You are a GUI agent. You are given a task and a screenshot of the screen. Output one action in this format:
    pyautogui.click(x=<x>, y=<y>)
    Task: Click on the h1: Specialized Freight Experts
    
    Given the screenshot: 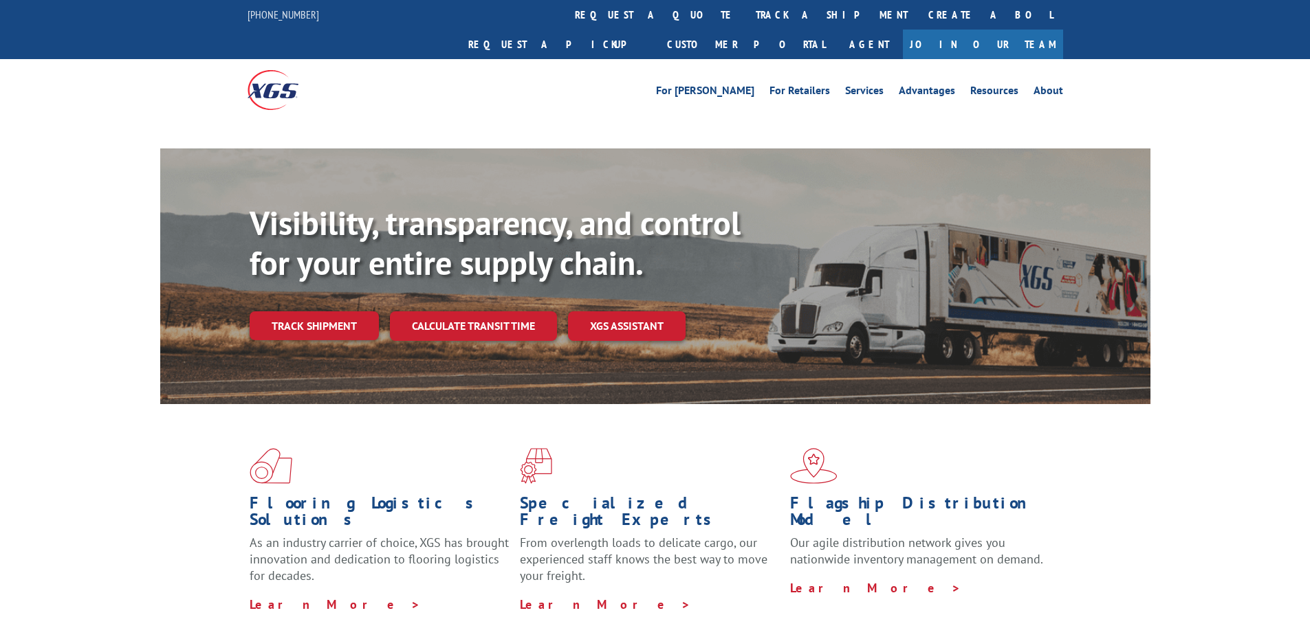 What is the action you would take?
    pyautogui.click(x=650, y=515)
    